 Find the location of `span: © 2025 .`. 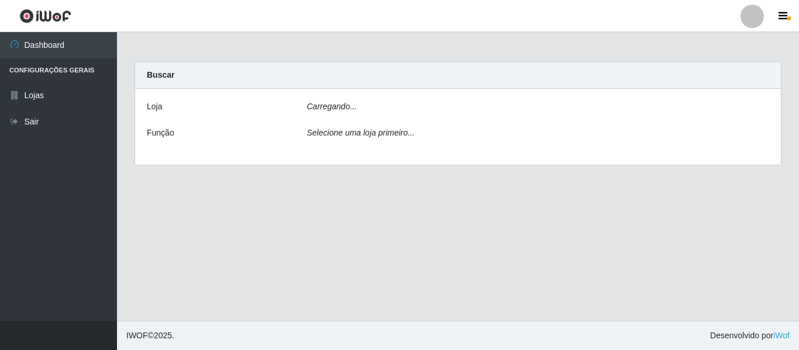

span: © 2025 . is located at coordinates (150, 336).